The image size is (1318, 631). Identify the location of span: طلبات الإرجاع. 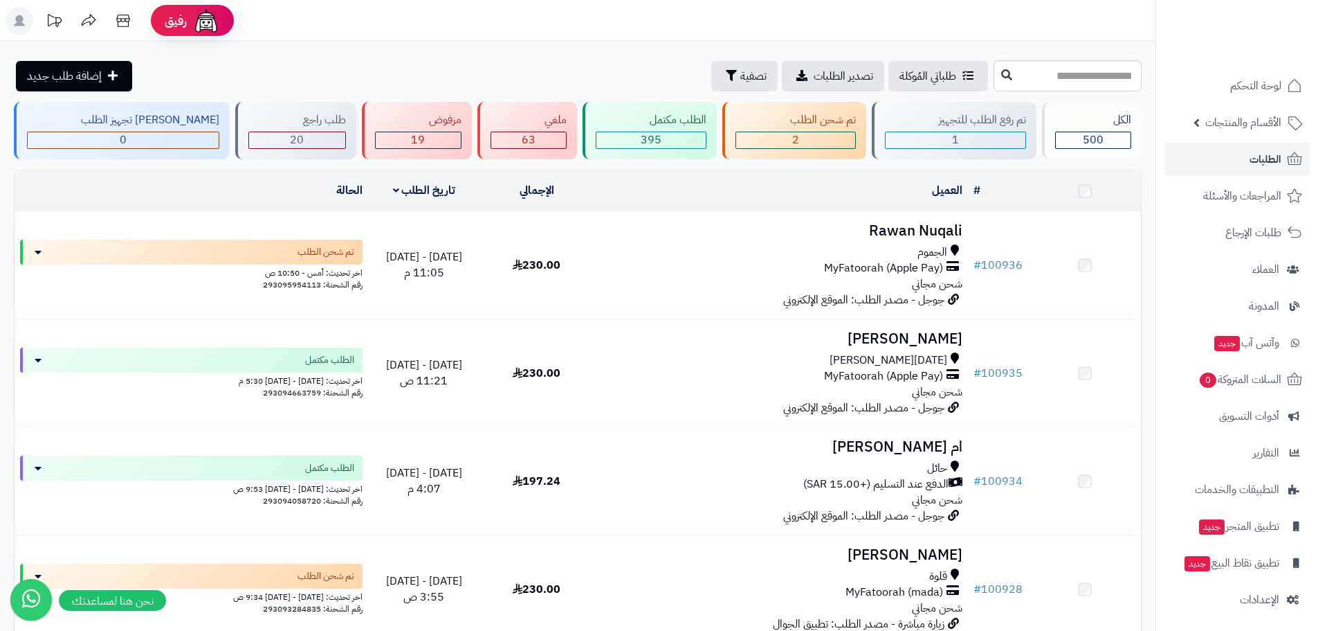
(1253, 233).